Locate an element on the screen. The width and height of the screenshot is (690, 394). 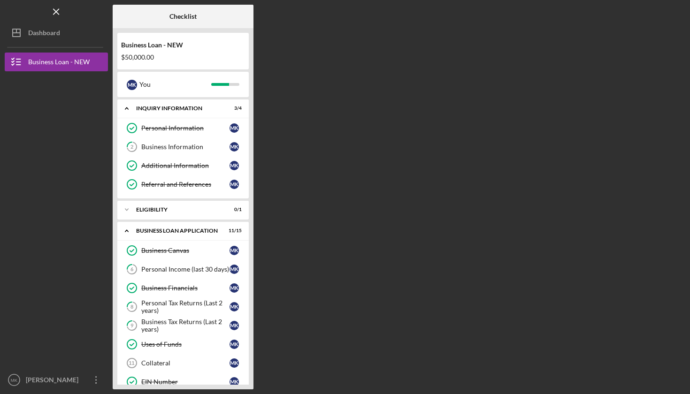
a: Business CanvasMK is located at coordinates (183, 251).